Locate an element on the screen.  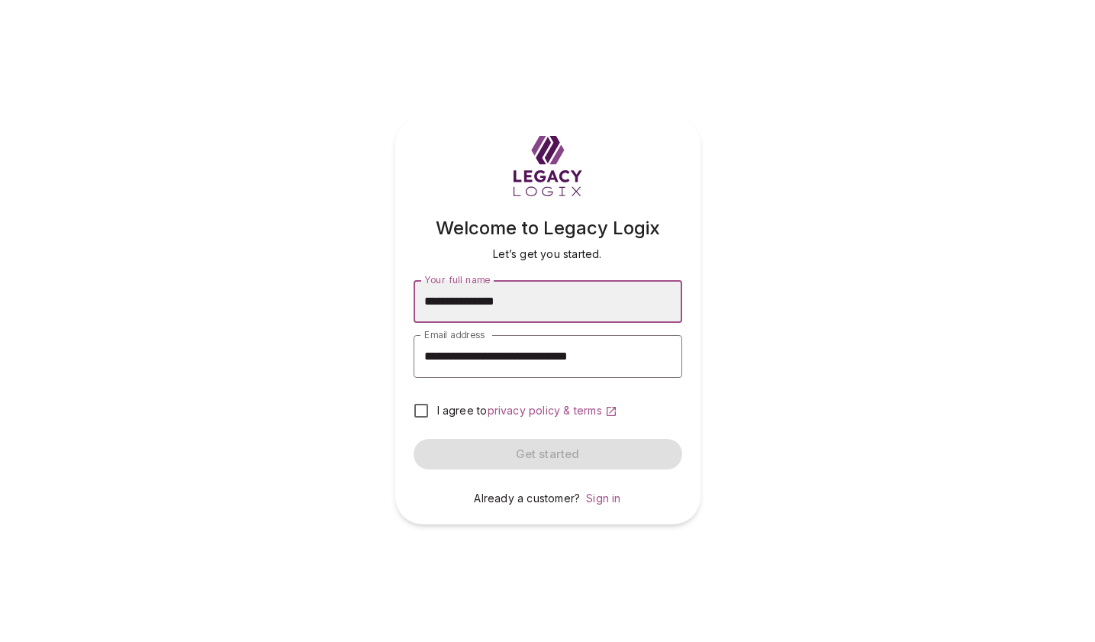
span: Already a customer? is located at coordinates (527, 498).